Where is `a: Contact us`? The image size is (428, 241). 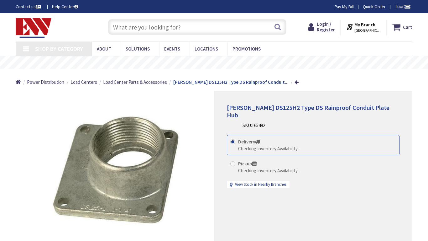
a: Contact us is located at coordinates (29, 7).